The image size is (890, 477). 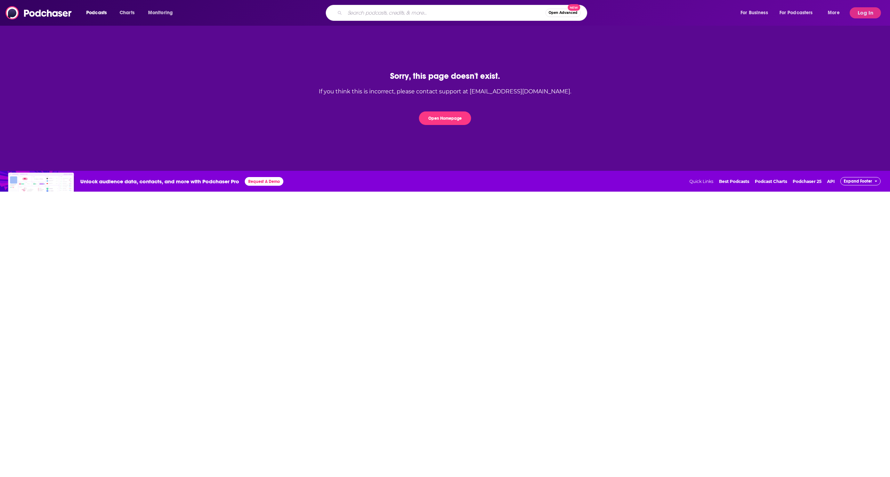 What do you see at coordinates (463, 13) in the screenshot?
I see `div: Search podcasts, credits, & more...` at bounding box center [463, 13].